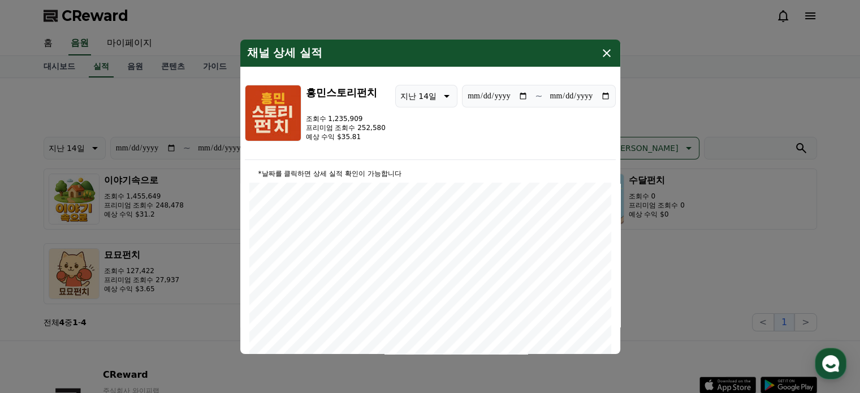 The image size is (860, 393). Describe the element at coordinates (345, 119) in the screenshot. I see `p: 조회수 1,235,909` at that location.